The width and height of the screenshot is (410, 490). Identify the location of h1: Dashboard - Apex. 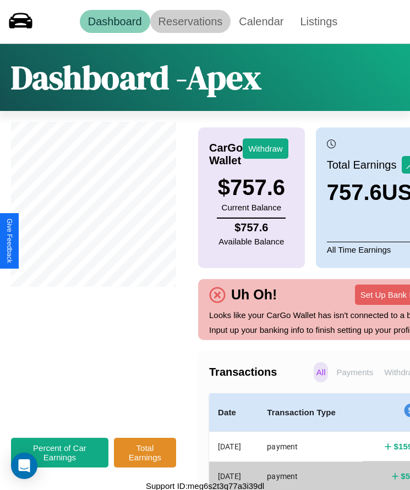
(136, 78).